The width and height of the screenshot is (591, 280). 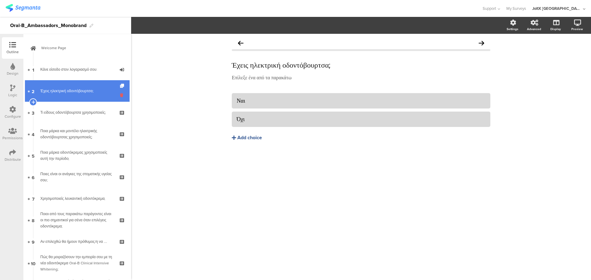 What do you see at coordinates (123, 95) in the screenshot?
I see `i: Delete` at bounding box center [123, 95].